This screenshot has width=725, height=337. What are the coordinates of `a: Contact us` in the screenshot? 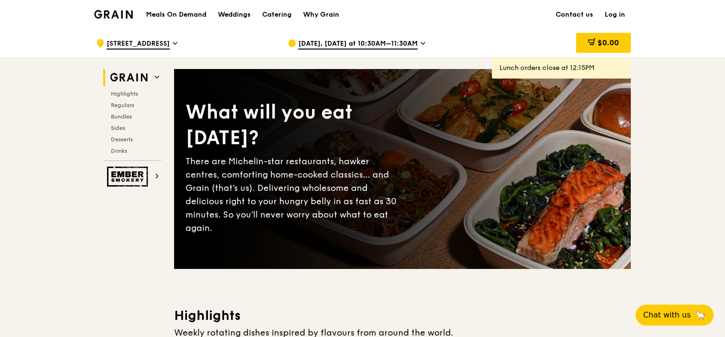 It's located at (574, 15).